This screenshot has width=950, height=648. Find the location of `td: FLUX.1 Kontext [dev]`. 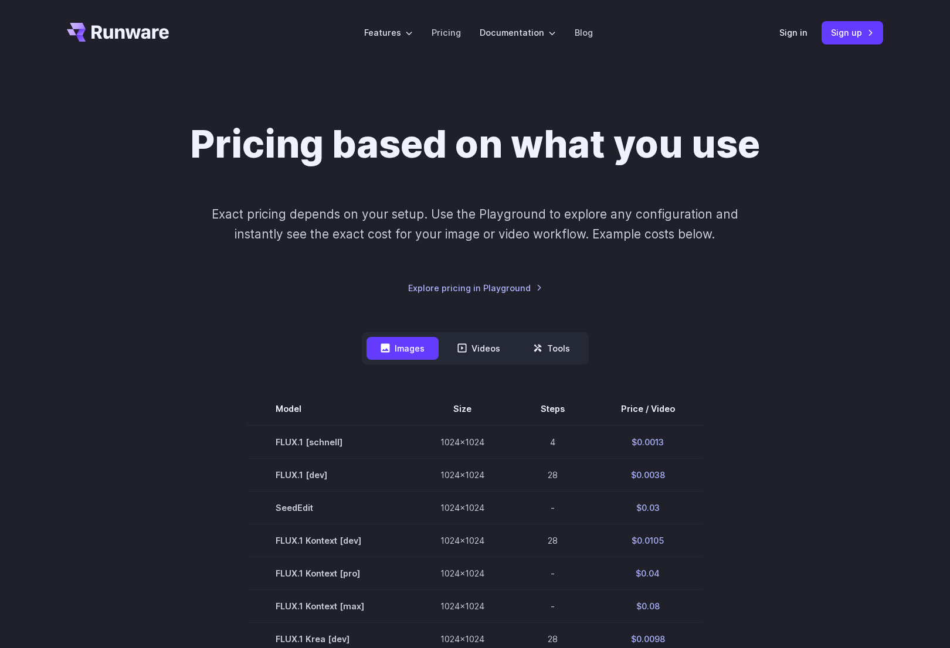

td: FLUX.1 Kontext [dev] is located at coordinates (329, 541).